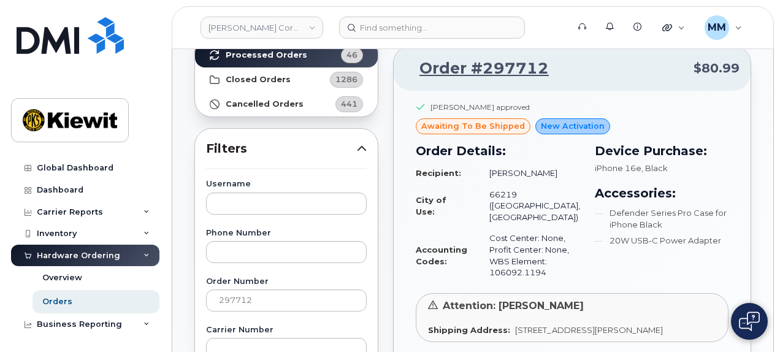 The image size is (780, 352). Describe the element at coordinates (286, 330) in the screenshot. I see `label: Carrier Number` at that location.